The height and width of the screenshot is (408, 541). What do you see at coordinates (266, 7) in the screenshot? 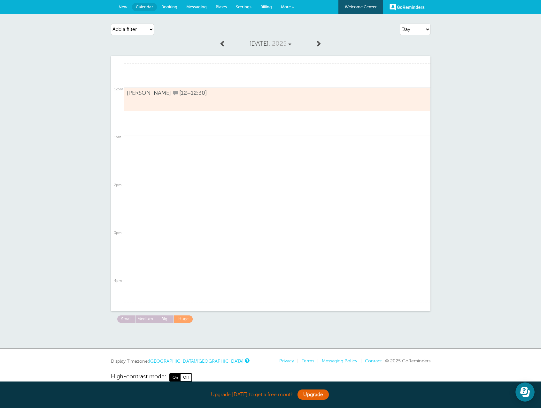
I see `span: Billing` at bounding box center [266, 7].